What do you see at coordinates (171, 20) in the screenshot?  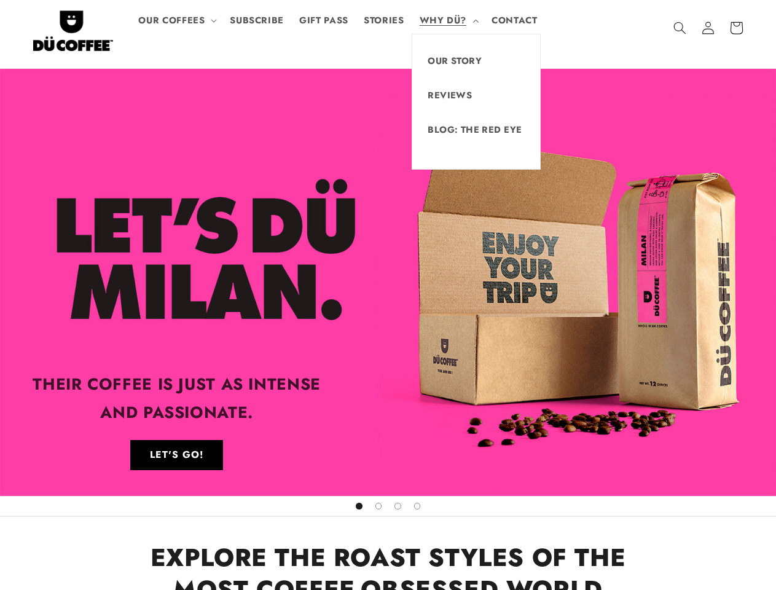 I see `span: OUR COFFEES` at bounding box center [171, 20].